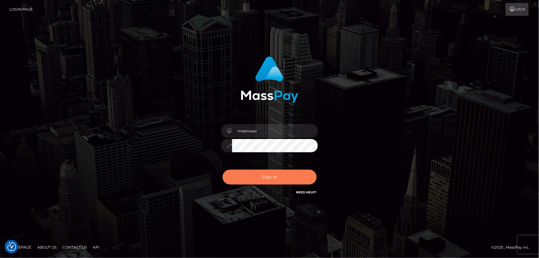  What do you see at coordinates (20, 247) in the screenshot?
I see `a: Homepage` at bounding box center [20, 247].